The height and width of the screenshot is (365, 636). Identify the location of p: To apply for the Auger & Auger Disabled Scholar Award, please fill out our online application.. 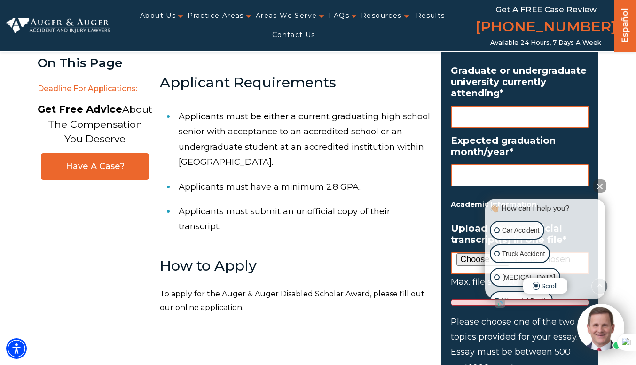
(295, 301).